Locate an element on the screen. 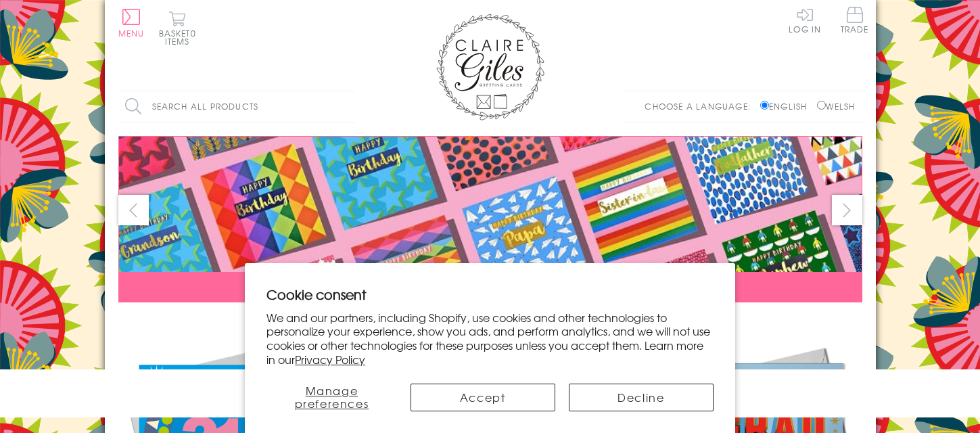  p: We and our partners, including Shopify, use cookies and other technologies to personalize your ex... is located at coordinates (490, 338).